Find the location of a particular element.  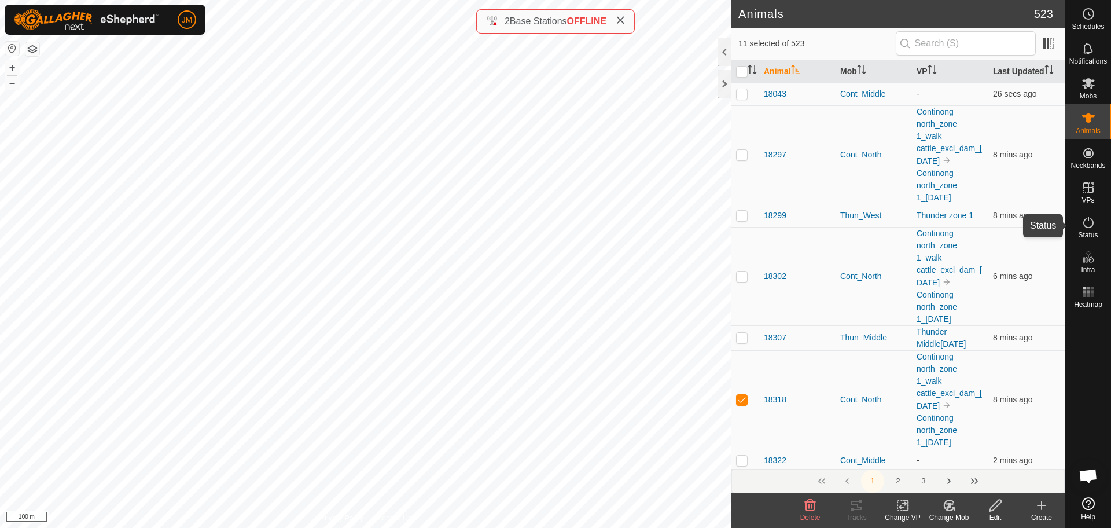

span: Infra is located at coordinates (1088, 270).